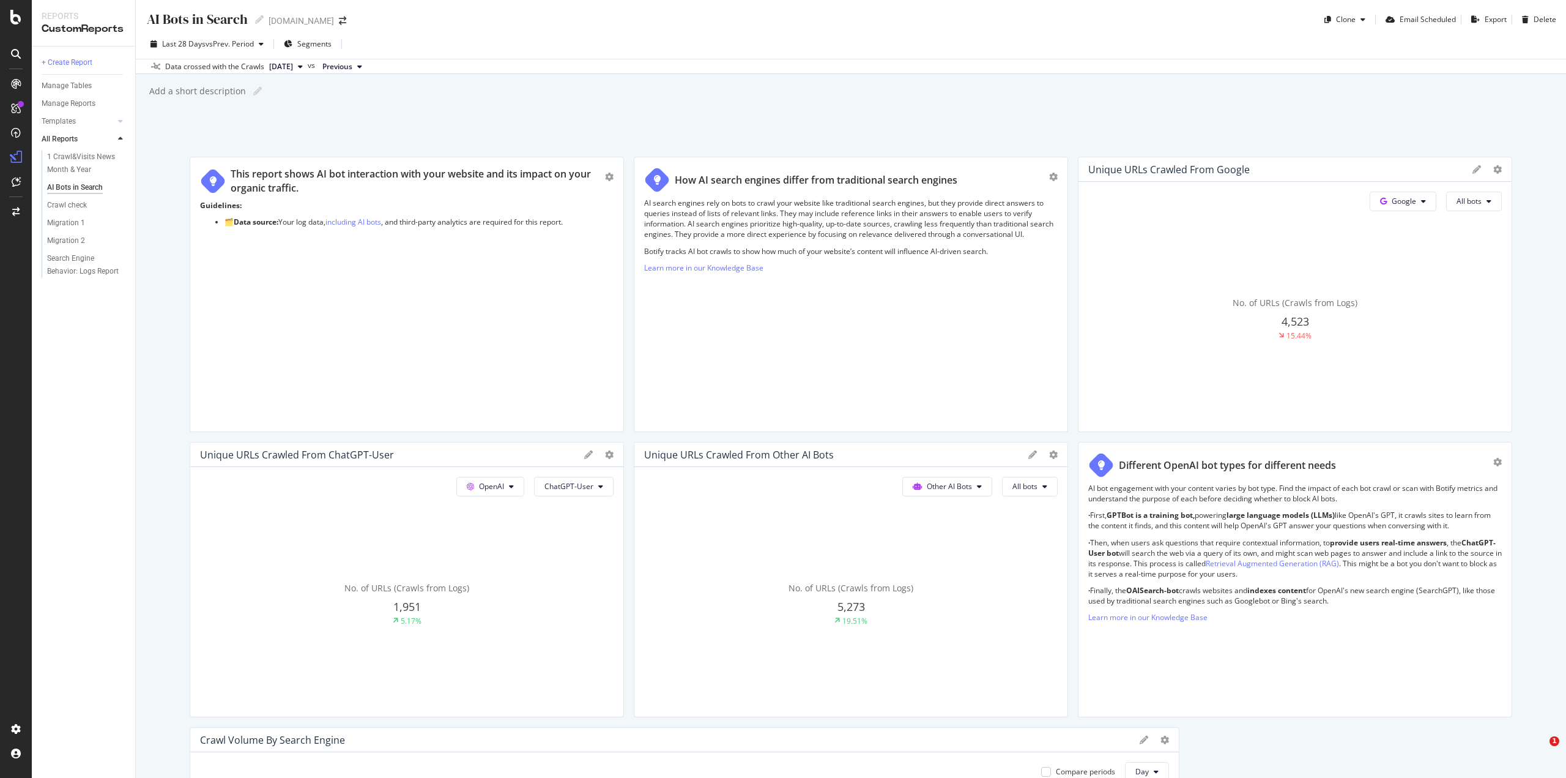 The image size is (1566, 778). What do you see at coordinates (87, 205) in the screenshot?
I see `a: Crawl check` at bounding box center [87, 205].